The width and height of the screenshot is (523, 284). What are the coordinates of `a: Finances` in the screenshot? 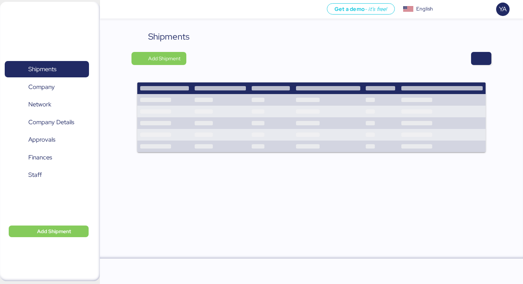 It's located at (47, 157).